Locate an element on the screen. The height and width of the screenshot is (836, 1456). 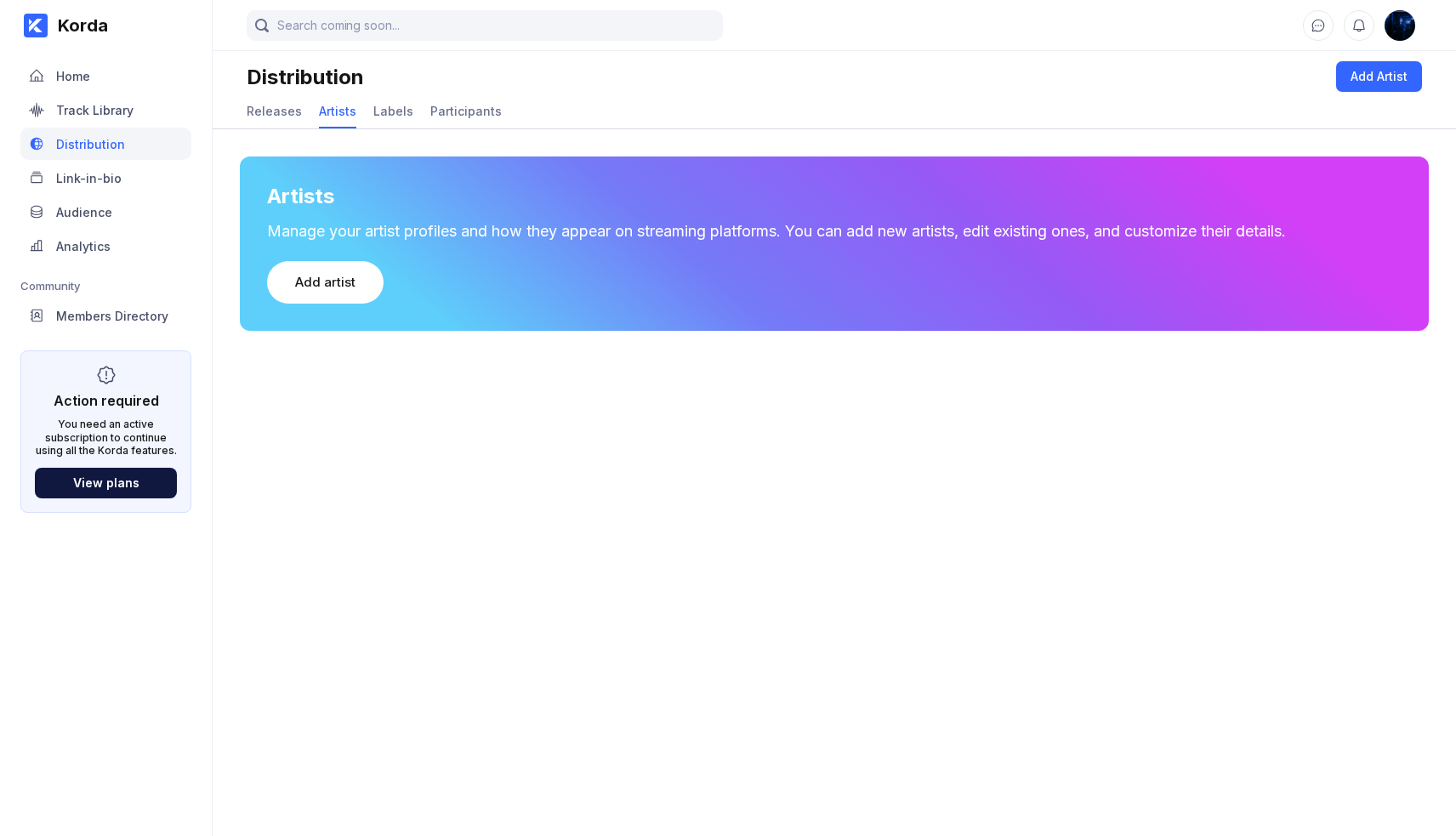
div: You need an active subscription to continue using all the Korda features. is located at coordinates (106, 437).